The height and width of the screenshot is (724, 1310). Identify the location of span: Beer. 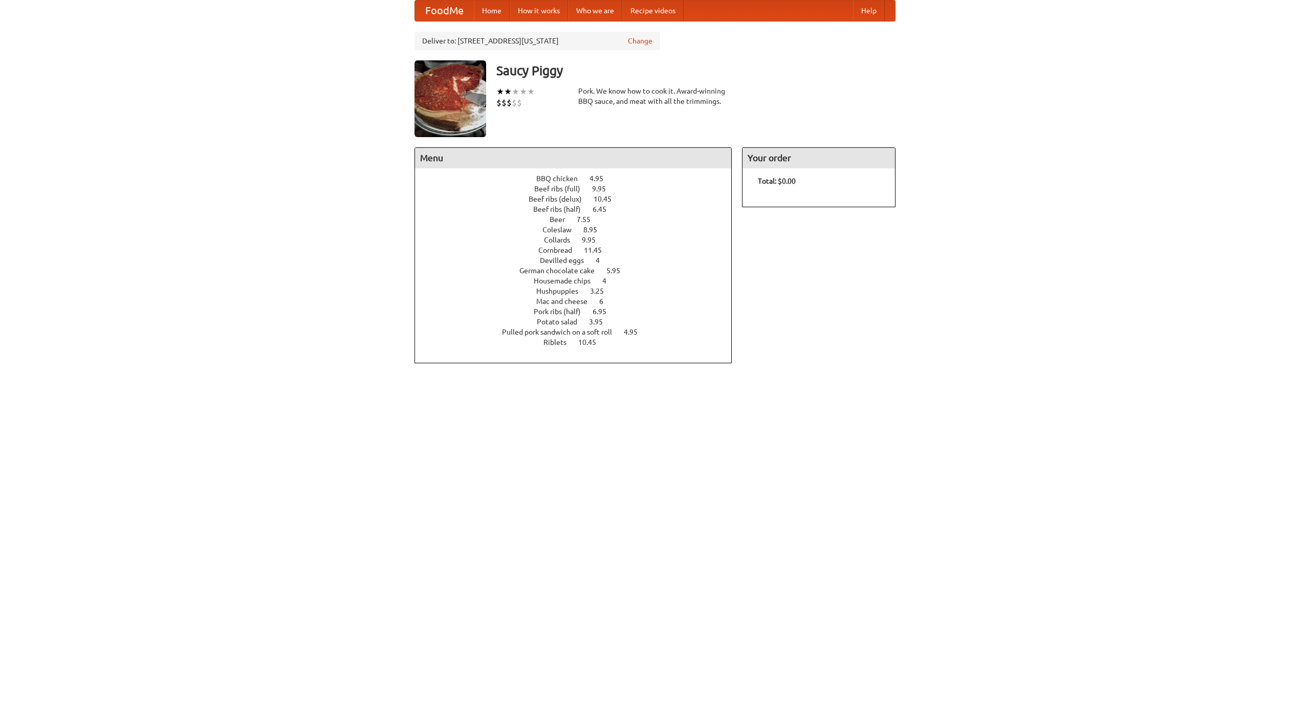
(563, 220).